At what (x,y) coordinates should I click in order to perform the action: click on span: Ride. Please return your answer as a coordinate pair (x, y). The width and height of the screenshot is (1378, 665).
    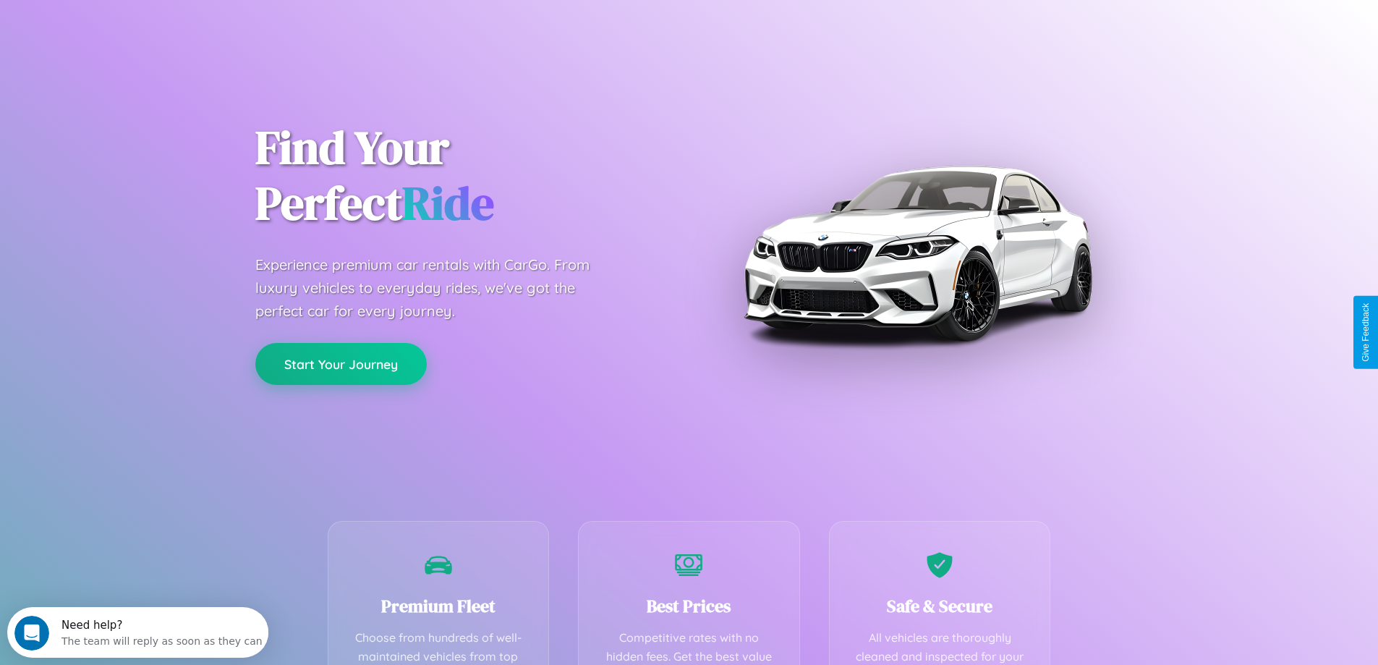
    Looking at the image, I should click on (448, 203).